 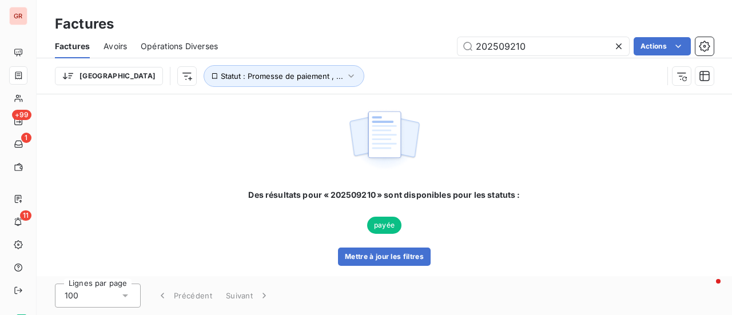 I want to click on div: GR, so click(x=18, y=16).